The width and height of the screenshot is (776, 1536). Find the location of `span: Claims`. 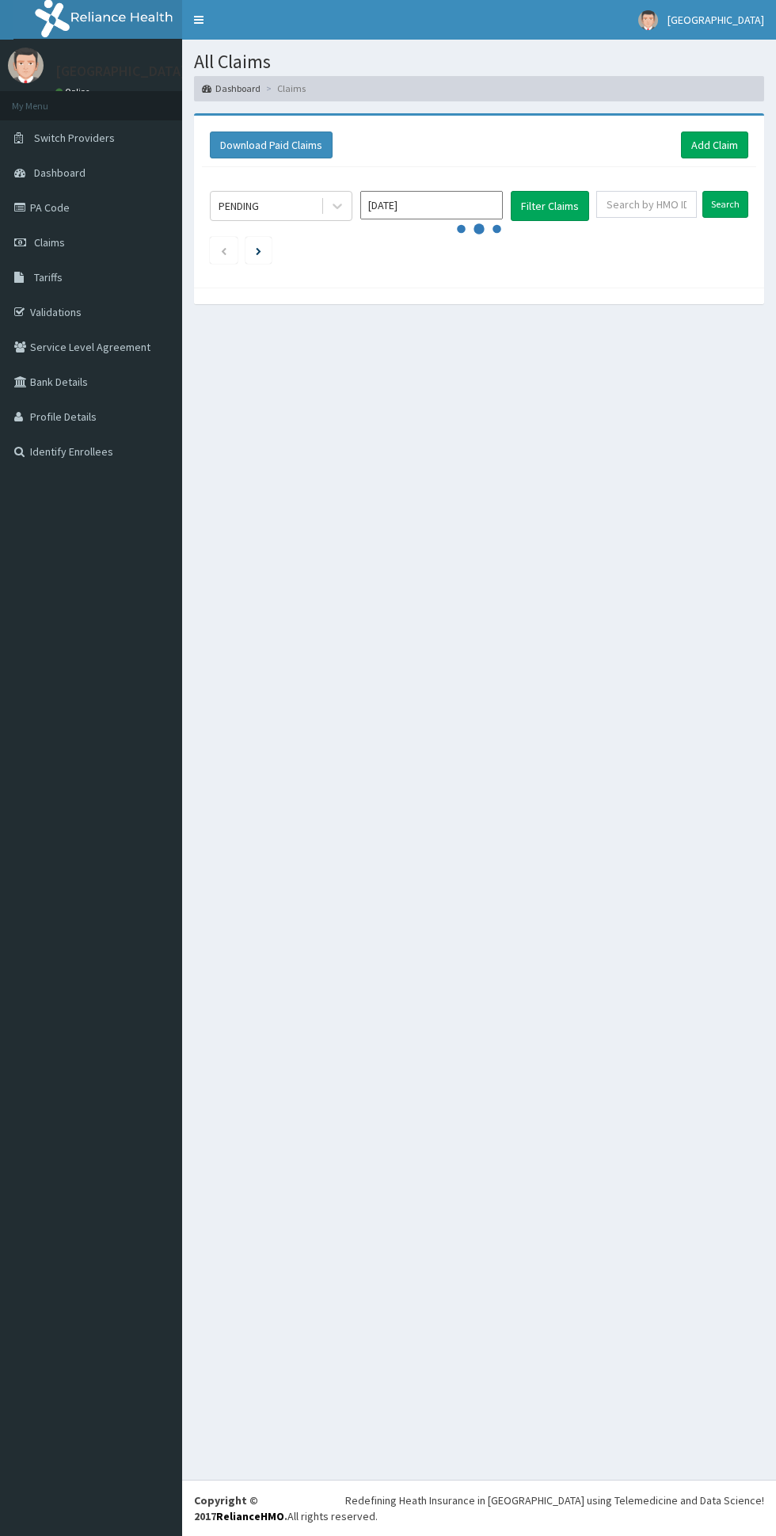

span: Claims is located at coordinates (49, 242).